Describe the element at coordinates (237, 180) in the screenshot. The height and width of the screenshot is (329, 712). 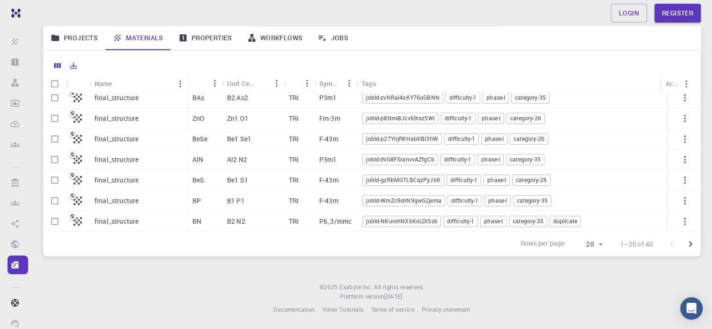
I see `p: Be1 S1` at that location.